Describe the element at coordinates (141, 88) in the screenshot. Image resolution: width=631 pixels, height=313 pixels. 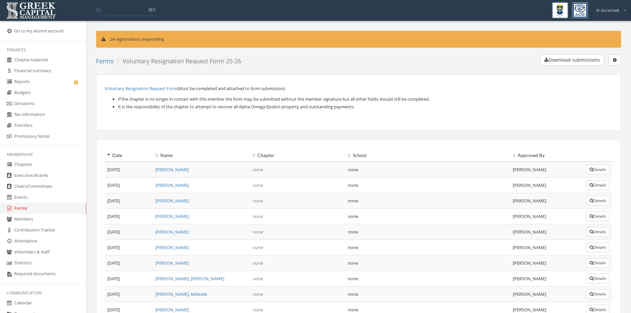
I see `a: Voluntary Resignation Request Form` at that location.